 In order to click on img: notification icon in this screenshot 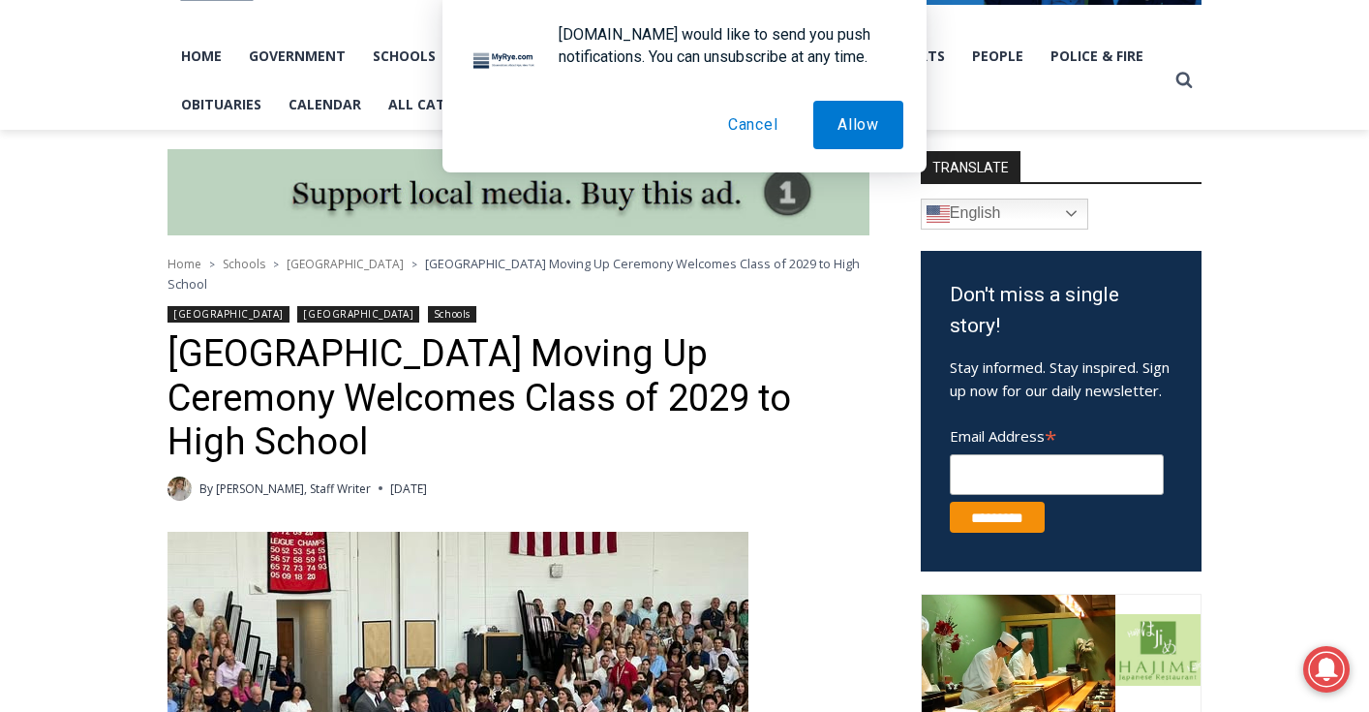, I will do `click(504, 62)`.